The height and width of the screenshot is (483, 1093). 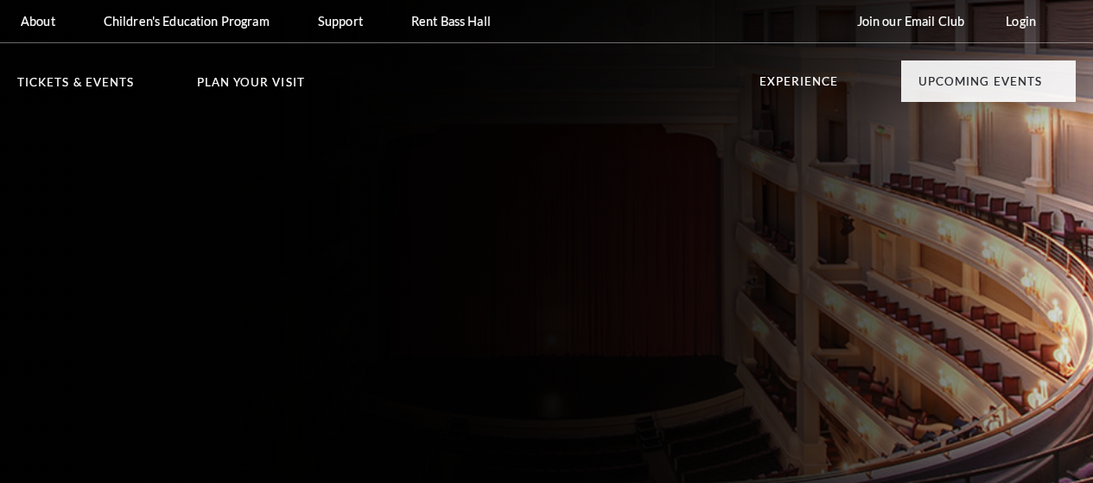 I want to click on p: Rent Bass Hall, so click(x=451, y=21).